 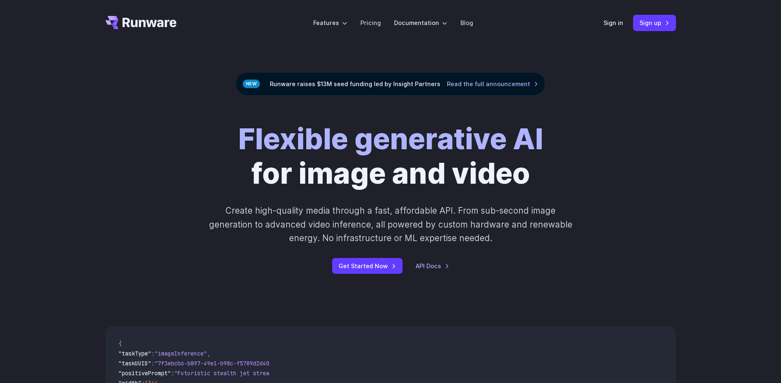 What do you see at coordinates (493, 84) in the screenshot?
I see `a: Read the full announcement` at bounding box center [493, 84].